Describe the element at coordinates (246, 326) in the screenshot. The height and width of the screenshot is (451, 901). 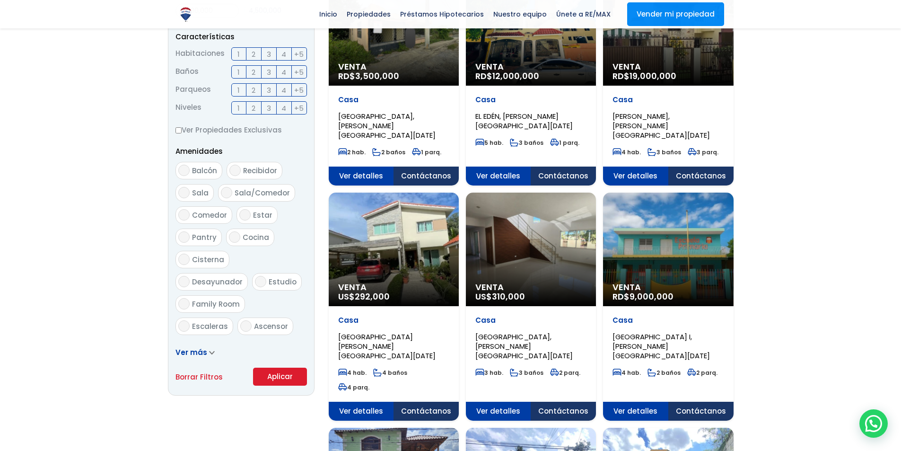
I see `input: Ascensor` at that location.